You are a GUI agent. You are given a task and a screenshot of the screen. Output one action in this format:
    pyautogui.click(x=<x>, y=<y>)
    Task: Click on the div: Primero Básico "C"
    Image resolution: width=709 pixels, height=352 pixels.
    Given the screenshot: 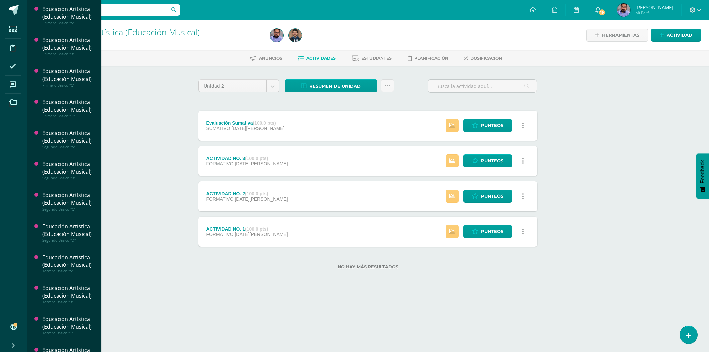 What is the action you would take?
    pyautogui.click(x=67, y=85)
    